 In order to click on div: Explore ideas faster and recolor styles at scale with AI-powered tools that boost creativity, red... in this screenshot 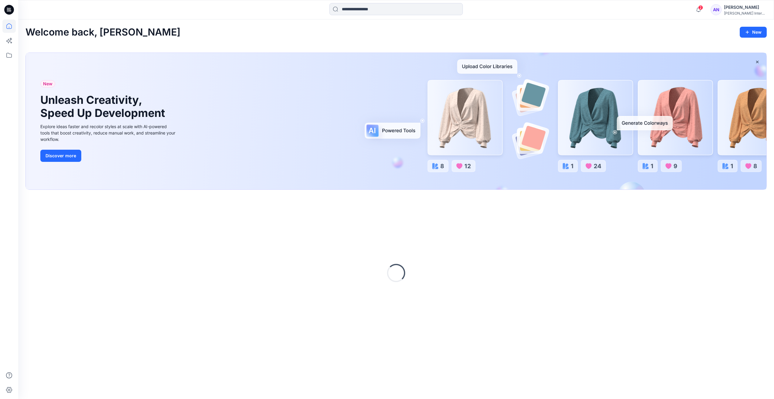, I will do `click(109, 133)`.